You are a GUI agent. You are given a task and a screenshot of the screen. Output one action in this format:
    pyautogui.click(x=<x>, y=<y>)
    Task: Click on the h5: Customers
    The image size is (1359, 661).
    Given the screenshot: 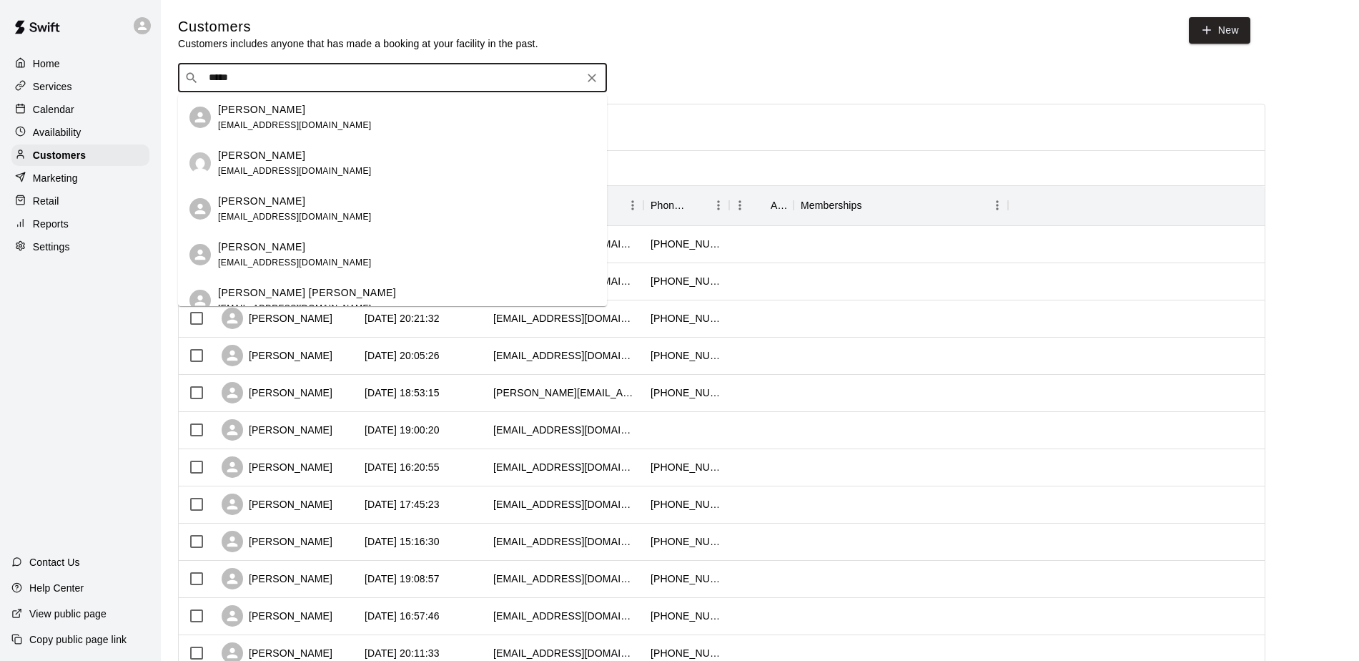 What is the action you would take?
    pyautogui.click(x=358, y=26)
    